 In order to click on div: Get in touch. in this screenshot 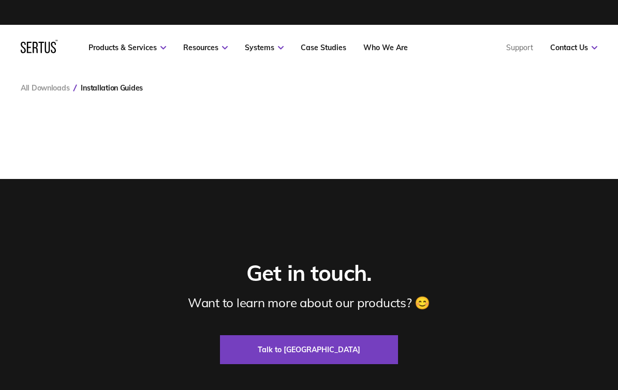, I will do `click(309, 273)`.